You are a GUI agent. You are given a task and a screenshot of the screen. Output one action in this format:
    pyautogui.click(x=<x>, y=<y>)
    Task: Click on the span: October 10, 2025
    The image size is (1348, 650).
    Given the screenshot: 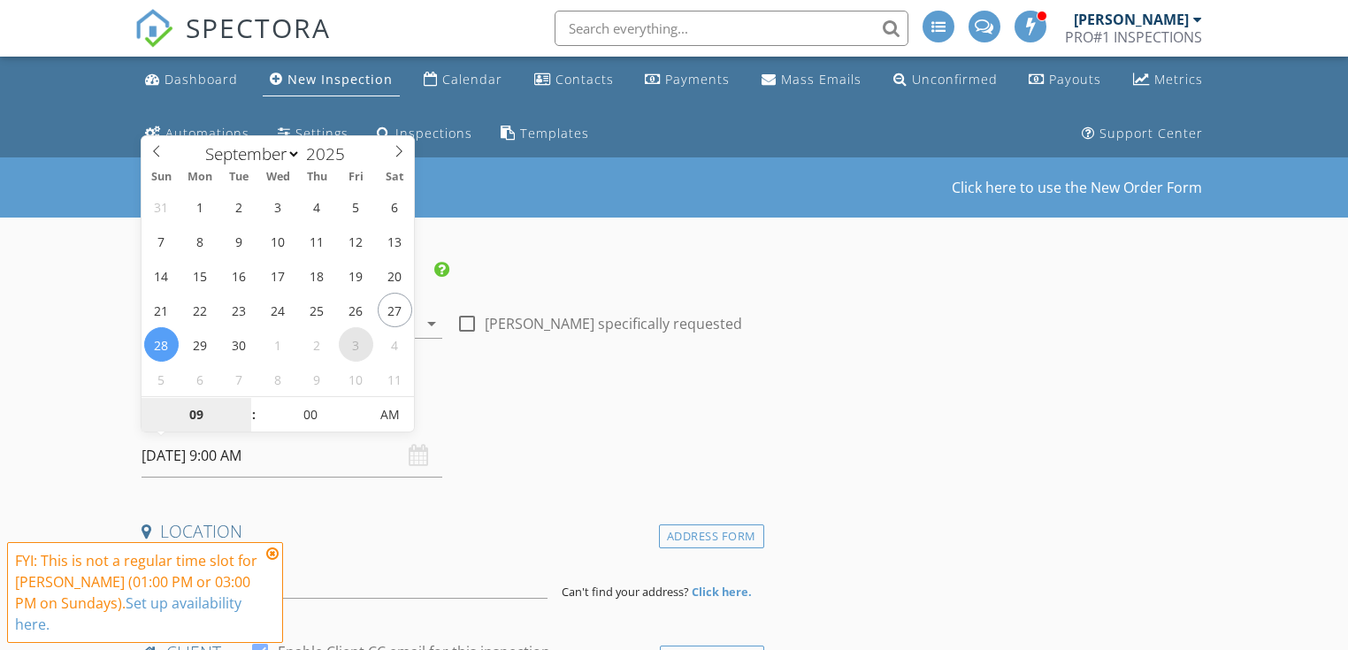 What is the action you would take?
    pyautogui.click(x=356, y=379)
    